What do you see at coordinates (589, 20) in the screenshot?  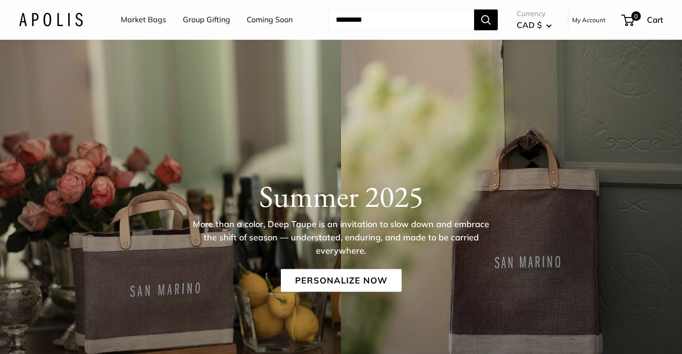 I see `a: My Account` at bounding box center [589, 20].